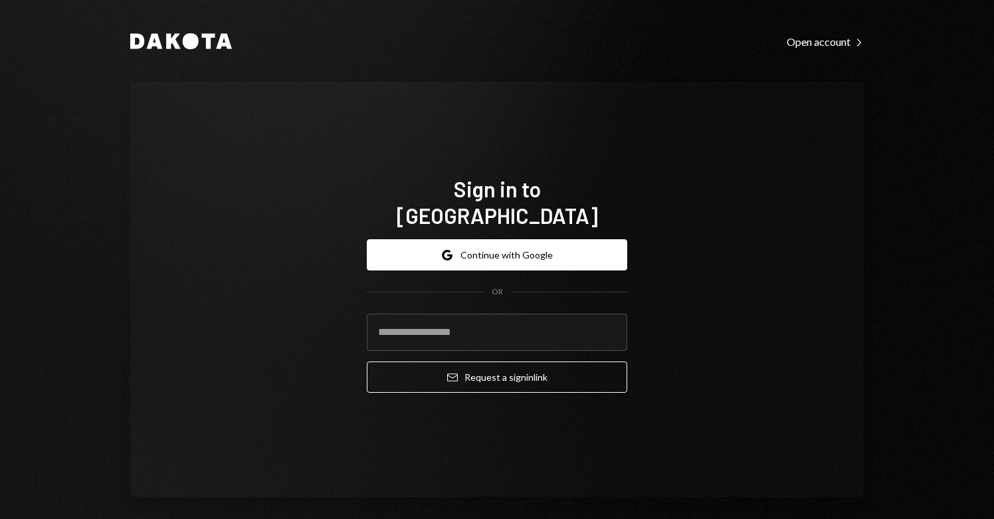 The height and width of the screenshot is (519, 994). I want to click on button: Continue with Google, so click(497, 255).